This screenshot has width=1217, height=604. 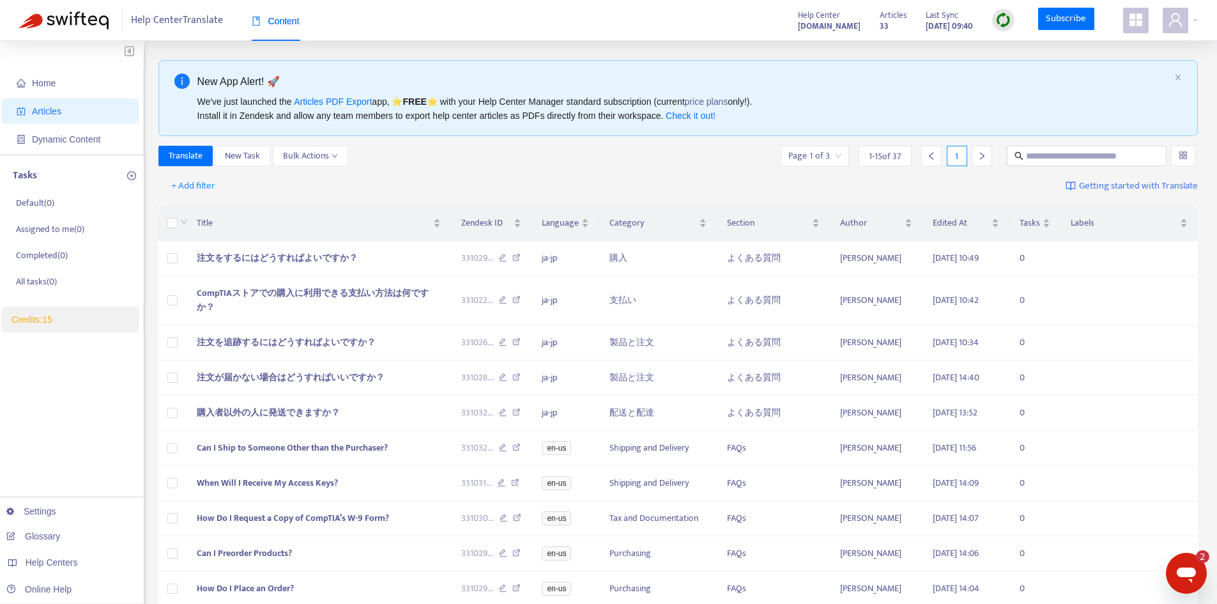 I want to click on span: 注文を追跡するにはどうすればよいですか？, so click(x=286, y=342).